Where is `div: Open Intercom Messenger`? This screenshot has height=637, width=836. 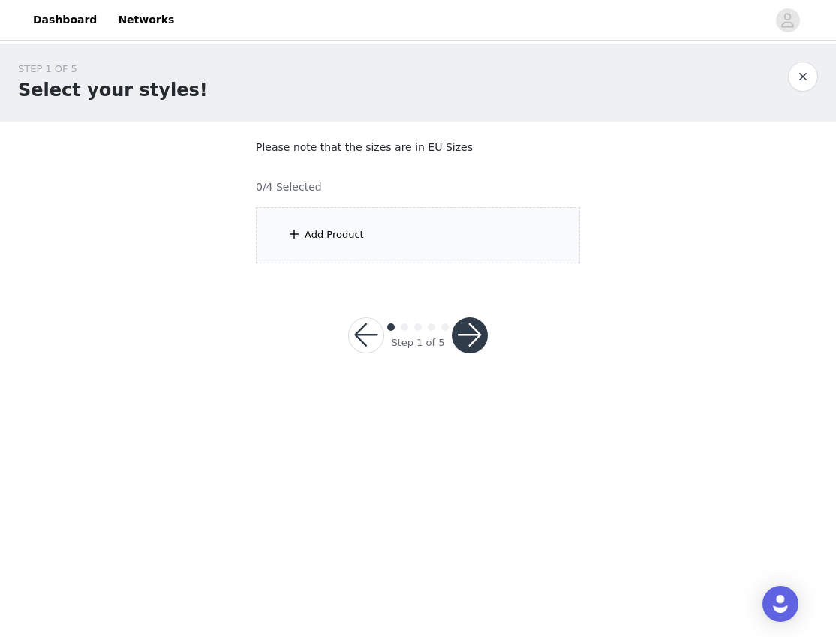
div: Open Intercom Messenger is located at coordinates (781, 604).